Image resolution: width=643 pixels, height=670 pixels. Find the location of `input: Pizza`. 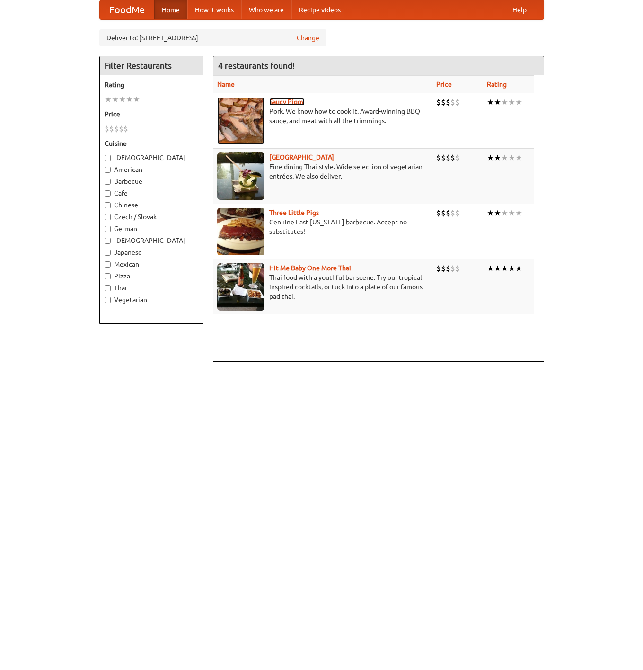

input: Pizza is located at coordinates (107, 276).